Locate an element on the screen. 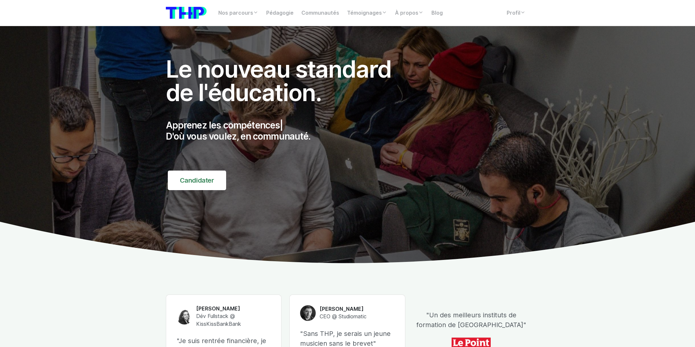 This screenshot has height=347, width=695. a: Profil is located at coordinates (516, 13).